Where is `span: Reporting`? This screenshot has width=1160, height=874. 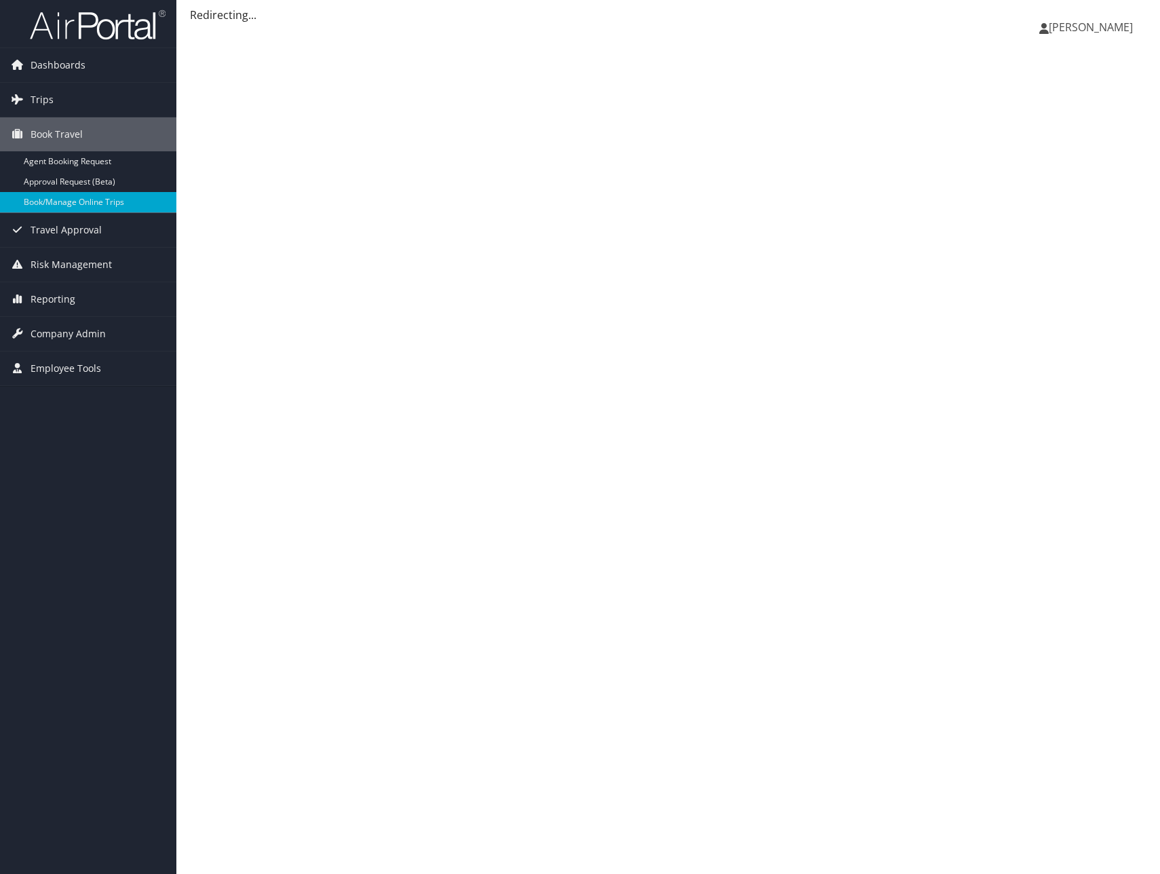 span: Reporting is located at coordinates (53, 299).